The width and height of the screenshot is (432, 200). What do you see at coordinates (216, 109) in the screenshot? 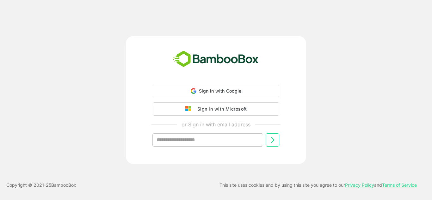
I see `button: Sign in with Microsoft` at bounding box center [216, 109].